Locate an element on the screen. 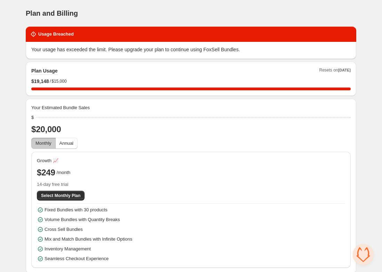 The height and width of the screenshot is (272, 382). div: Open chat is located at coordinates (364, 254).